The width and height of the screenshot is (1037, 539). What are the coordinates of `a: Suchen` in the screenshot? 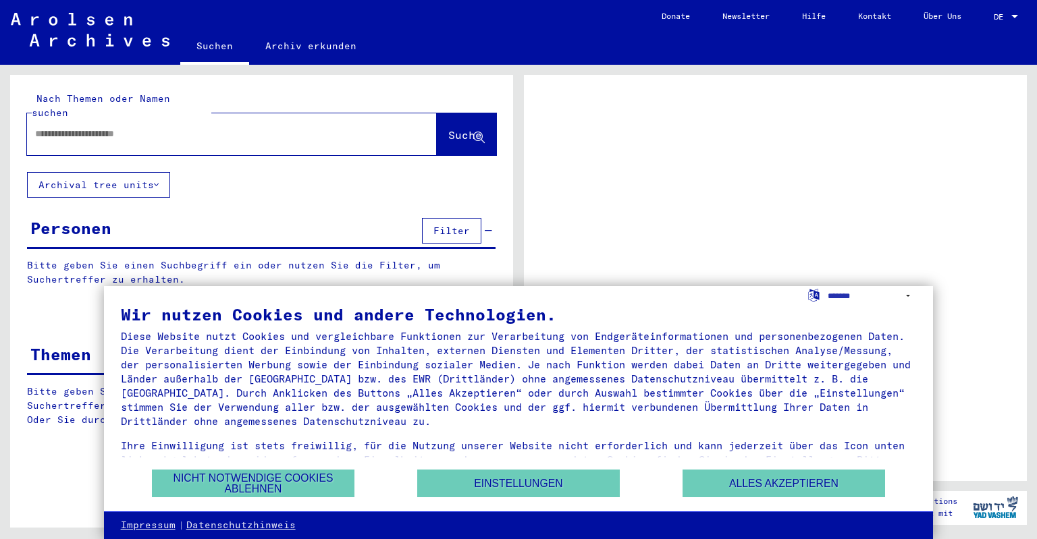 It's located at (215, 47).